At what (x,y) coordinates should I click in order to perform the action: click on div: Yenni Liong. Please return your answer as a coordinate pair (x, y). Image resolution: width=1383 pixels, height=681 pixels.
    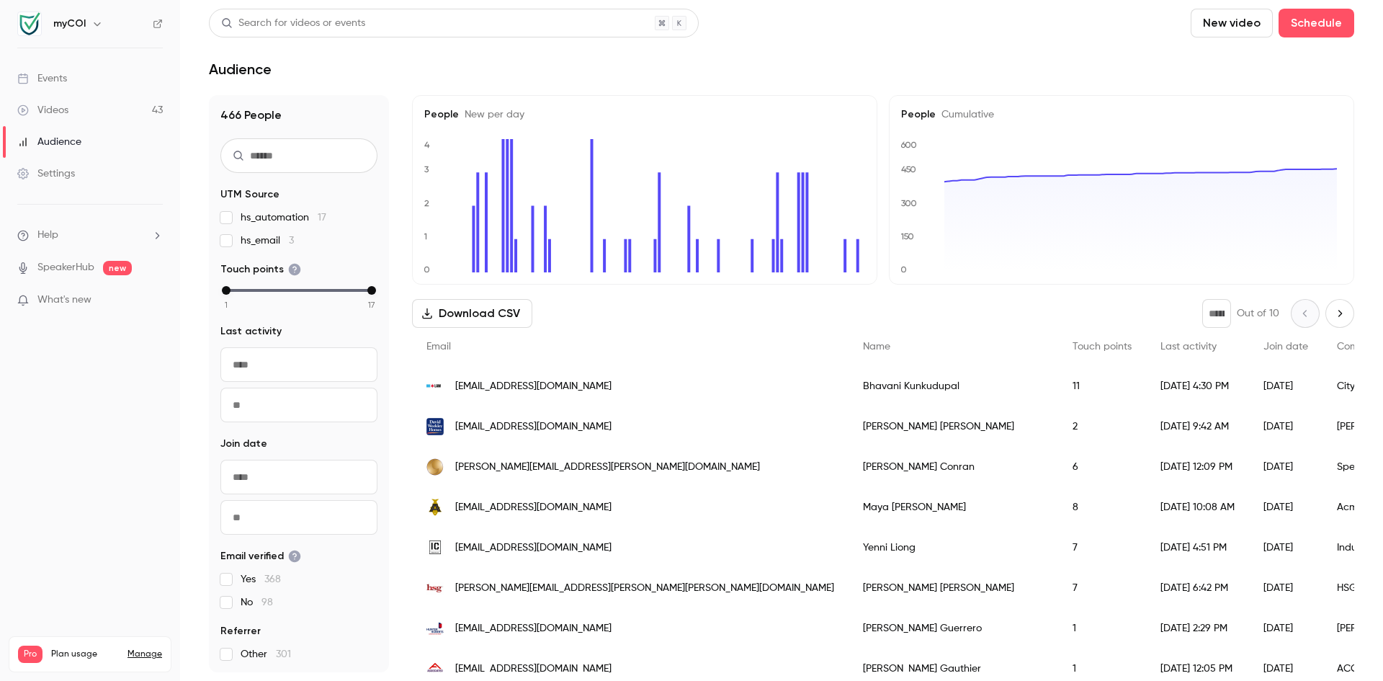
    Looking at the image, I should click on (953, 548).